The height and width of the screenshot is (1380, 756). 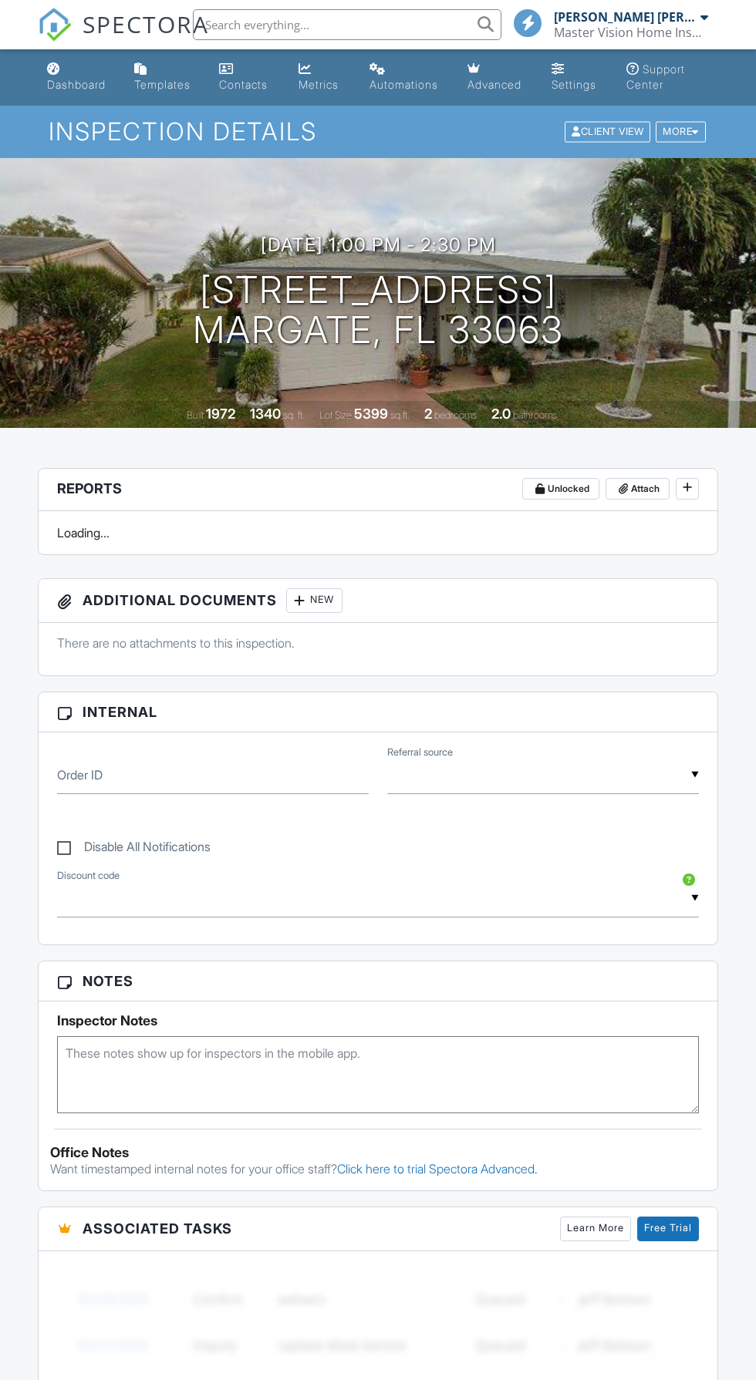 I want to click on h3: Additional Documents, so click(x=378, y=601).